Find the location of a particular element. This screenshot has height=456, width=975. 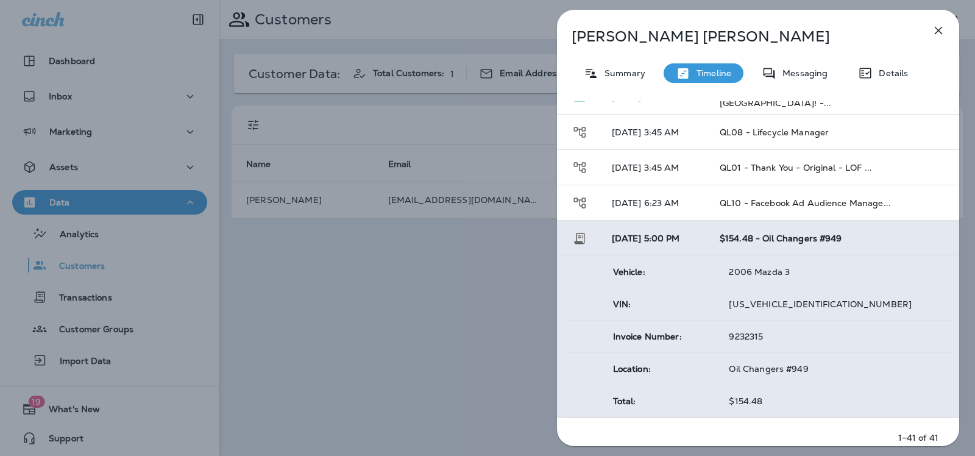

p: Messaging is located at coordinates (802, 73).